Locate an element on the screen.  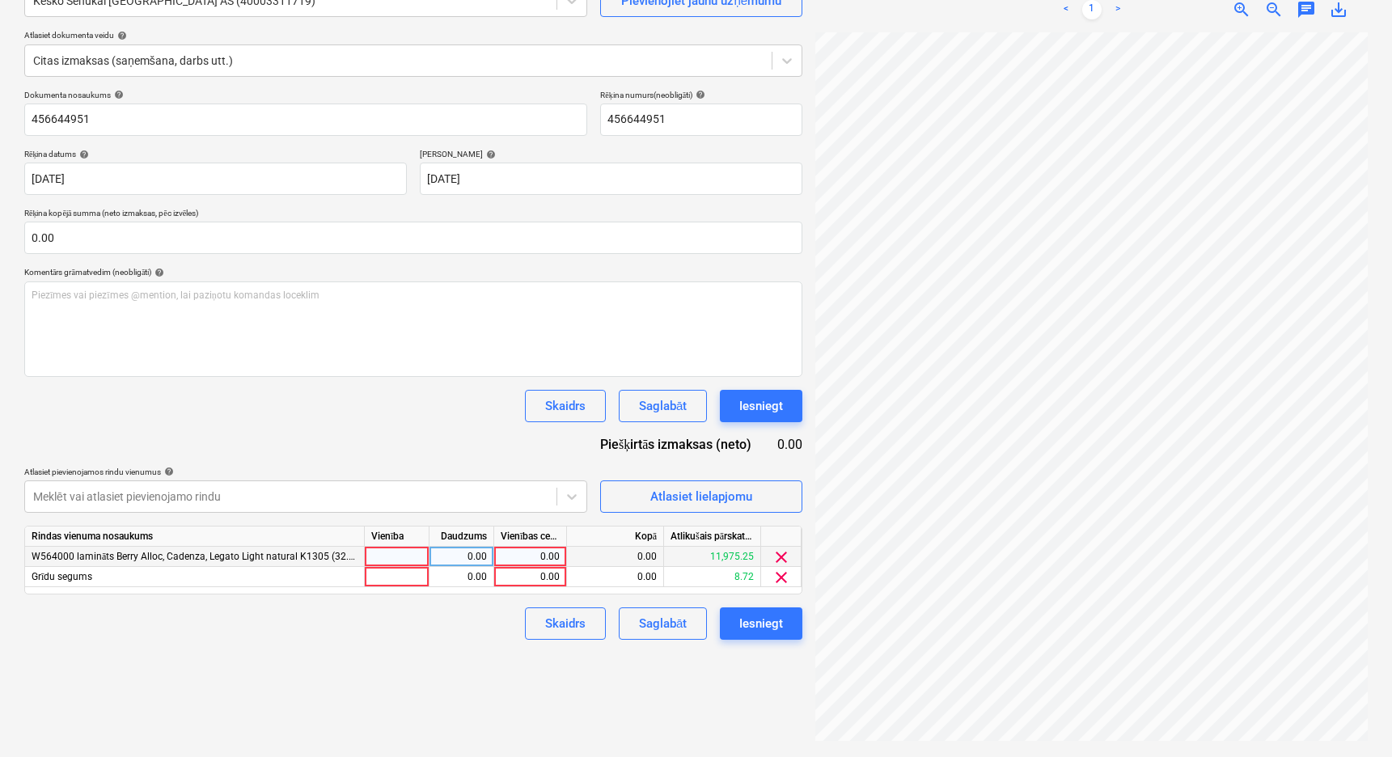
input: Rēķina numurs is located at coordinates (701, 120).